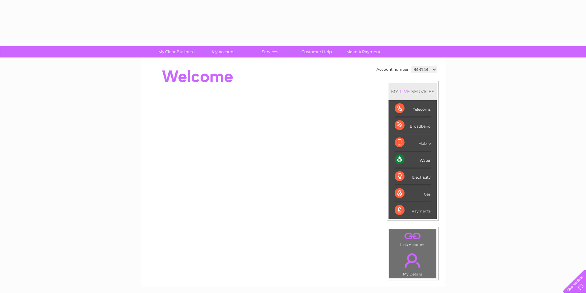 This screenshot has width=586, height=293. What do you see at coordinates (412, 143) in the screenshot?
I see `div: Mobile` at bounding box center [412, 143].